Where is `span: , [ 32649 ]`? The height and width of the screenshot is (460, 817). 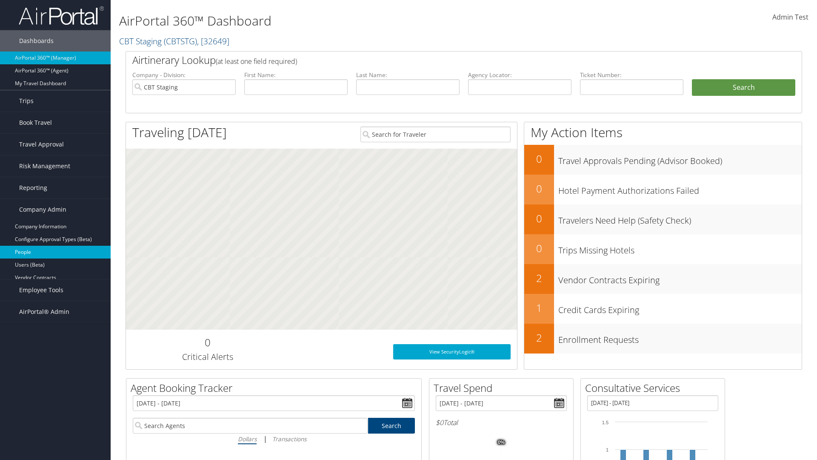 span: , [ 32649 ] is located at coordinates (213, 41).